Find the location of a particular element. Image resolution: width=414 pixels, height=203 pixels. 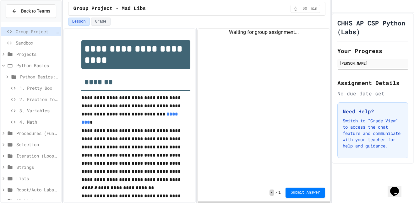

span: Sandbox is located at coordinates (37, 43).